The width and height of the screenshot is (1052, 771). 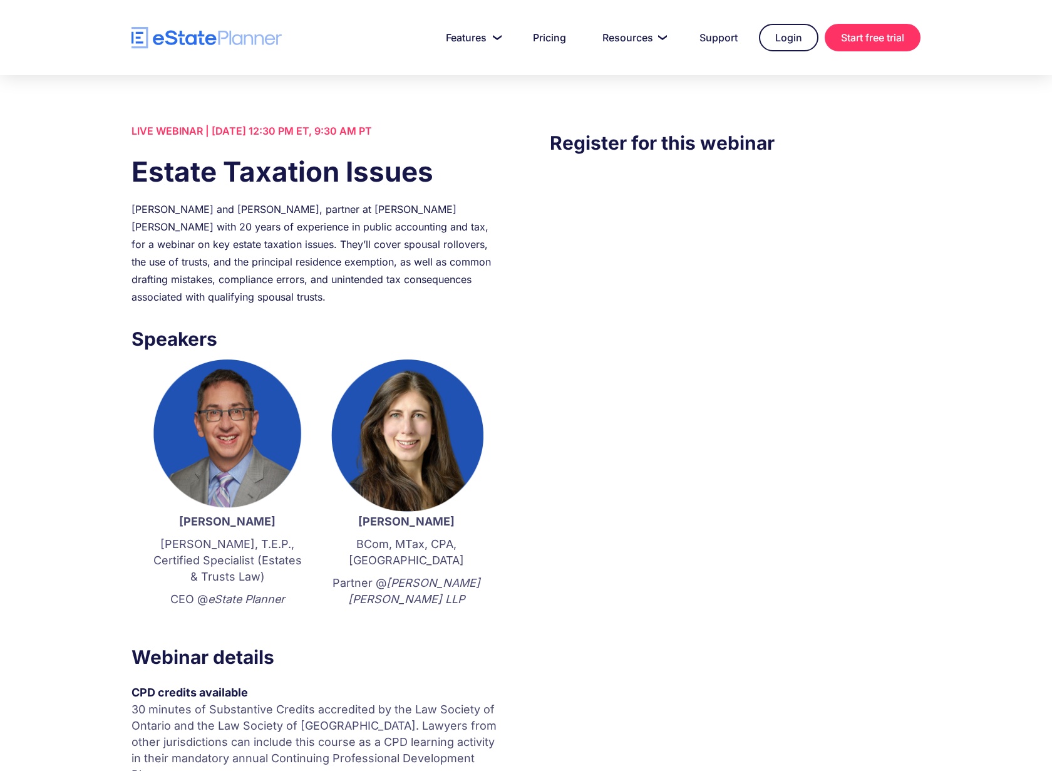 What do you see at coordinates (873, 38) in the screenshot?
I see `a: Start free trial` at bounding box center [873, 38].